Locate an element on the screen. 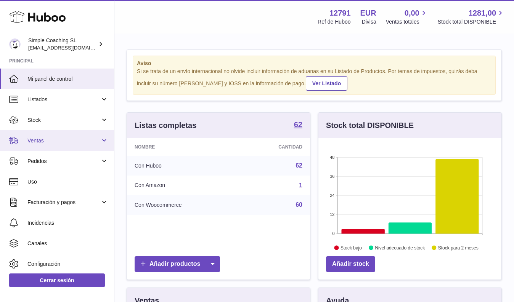 The width and height of the screenshot is (514, 302). span: Stock is located at coordinates (64, 120).